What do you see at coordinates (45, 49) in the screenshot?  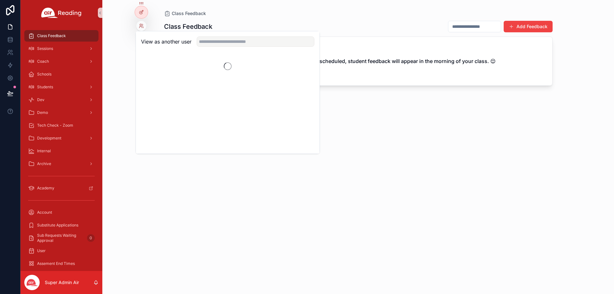 I see `span: Sessions` at bounding box center [45, 49].